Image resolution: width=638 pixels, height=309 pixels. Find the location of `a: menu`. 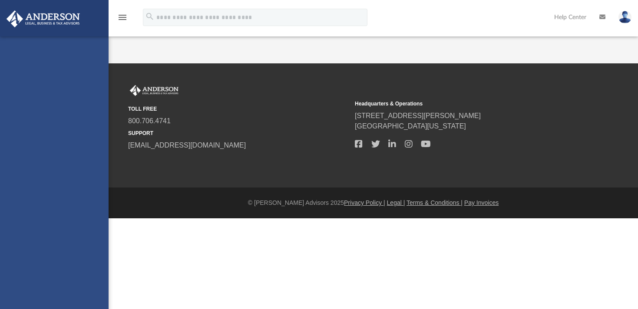

a: menu is located at coordinates (123, 20).